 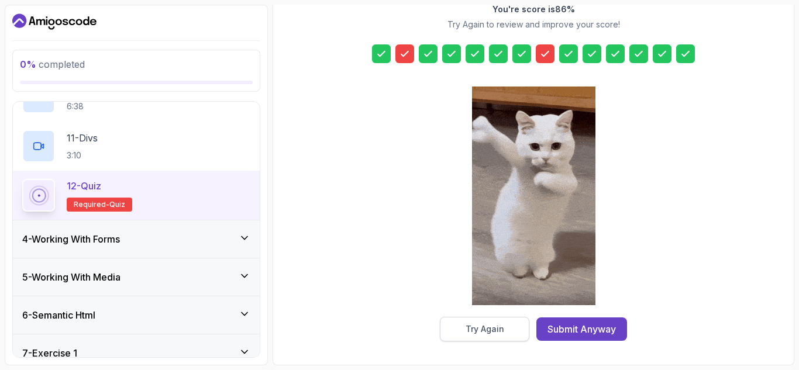 I want to click on button: 11-Divs3:10, so click(x=136, y=146).